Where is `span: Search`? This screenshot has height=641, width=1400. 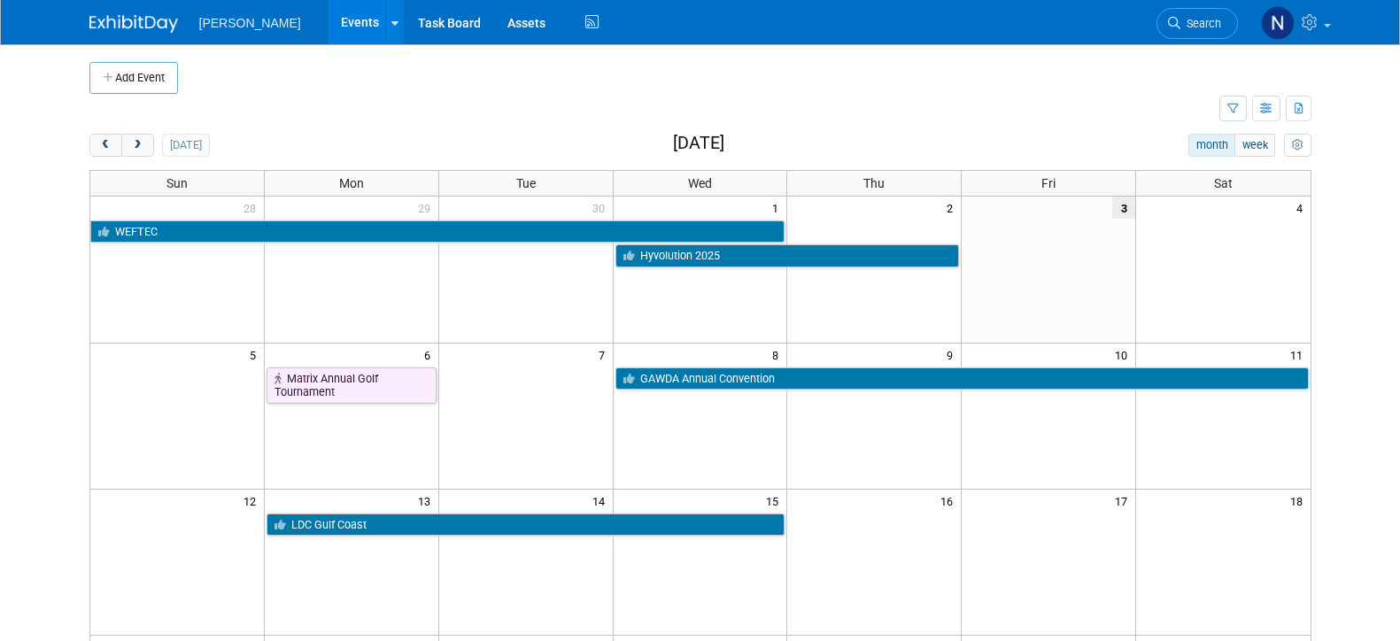 span: Search is located at coordinates (1201, 23).